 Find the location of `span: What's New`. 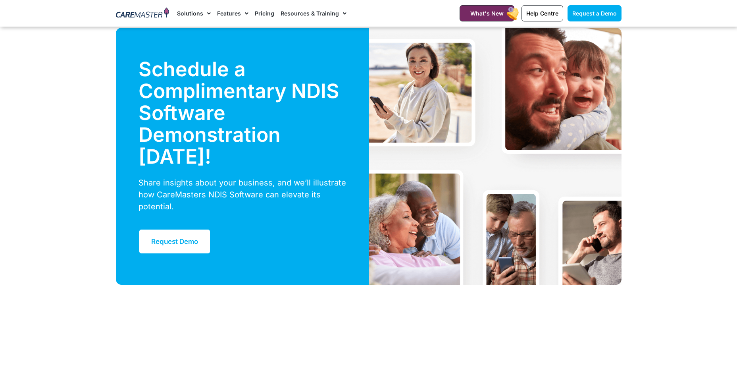

span: What's New is located at coordinates (487, 13).